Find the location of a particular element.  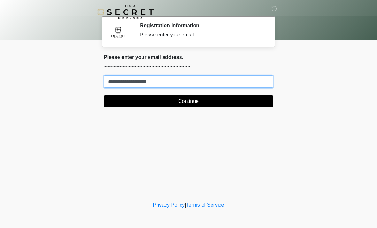

h2: Registration Information is located at coordinates (201, 25).